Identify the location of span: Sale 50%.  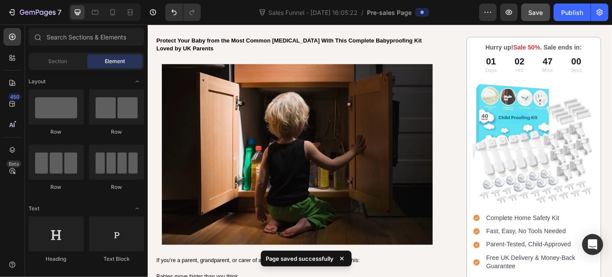
(429, 26).